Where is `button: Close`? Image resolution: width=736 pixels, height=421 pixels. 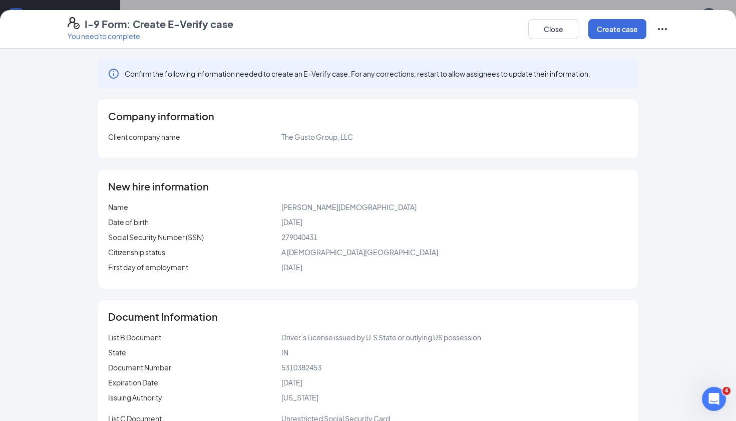
button: Close is located at coordinates (553, 29).